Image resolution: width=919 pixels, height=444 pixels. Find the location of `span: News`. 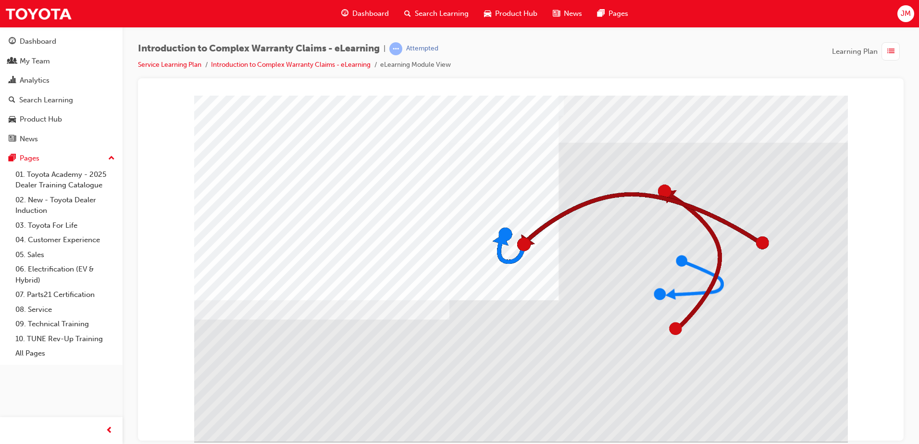

span: News is located at coordinates (573, 13).